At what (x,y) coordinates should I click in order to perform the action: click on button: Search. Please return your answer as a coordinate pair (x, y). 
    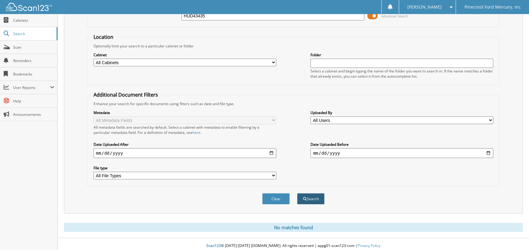
    Looking at the image, I should click on (311, 199).